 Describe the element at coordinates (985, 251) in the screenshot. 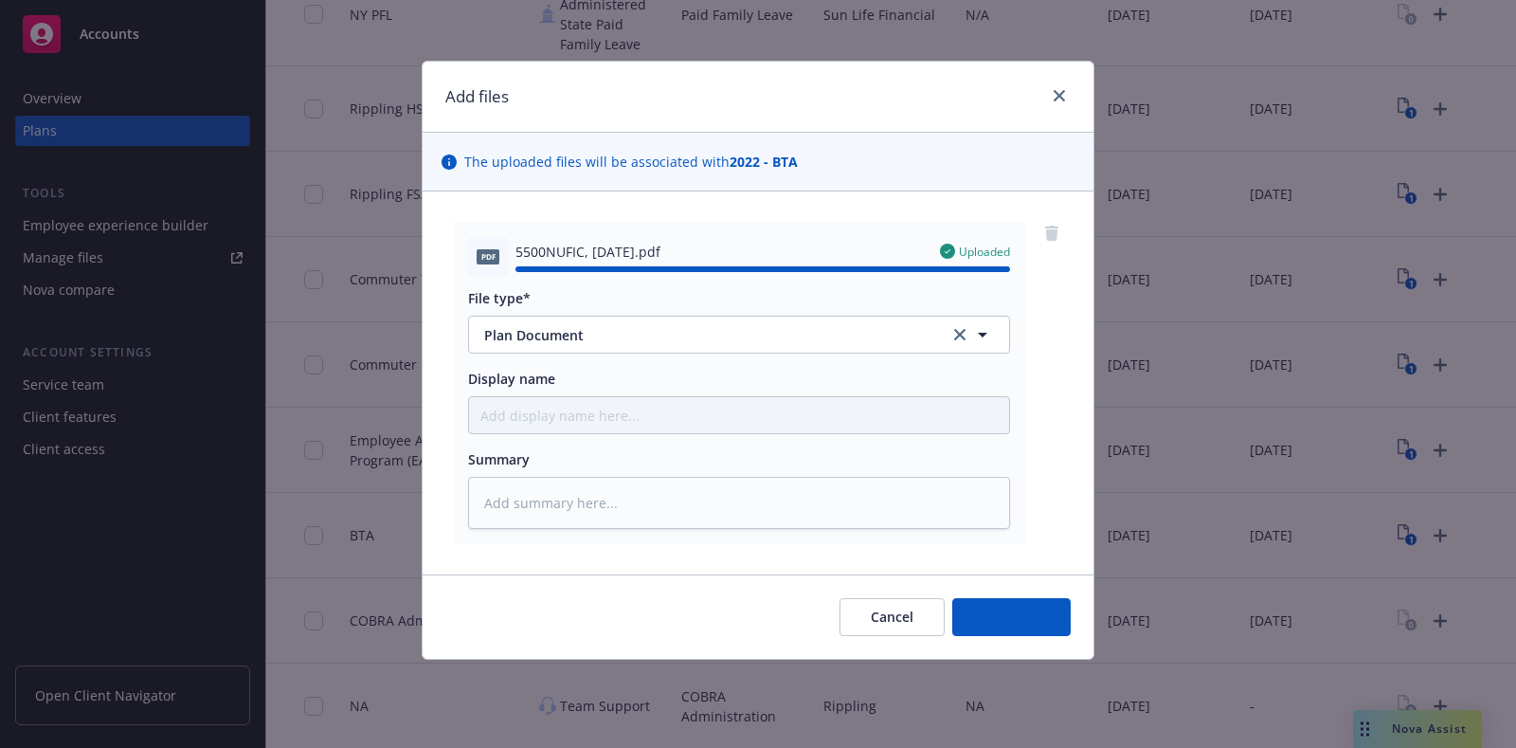

I see `span: Uploaded` at that location.